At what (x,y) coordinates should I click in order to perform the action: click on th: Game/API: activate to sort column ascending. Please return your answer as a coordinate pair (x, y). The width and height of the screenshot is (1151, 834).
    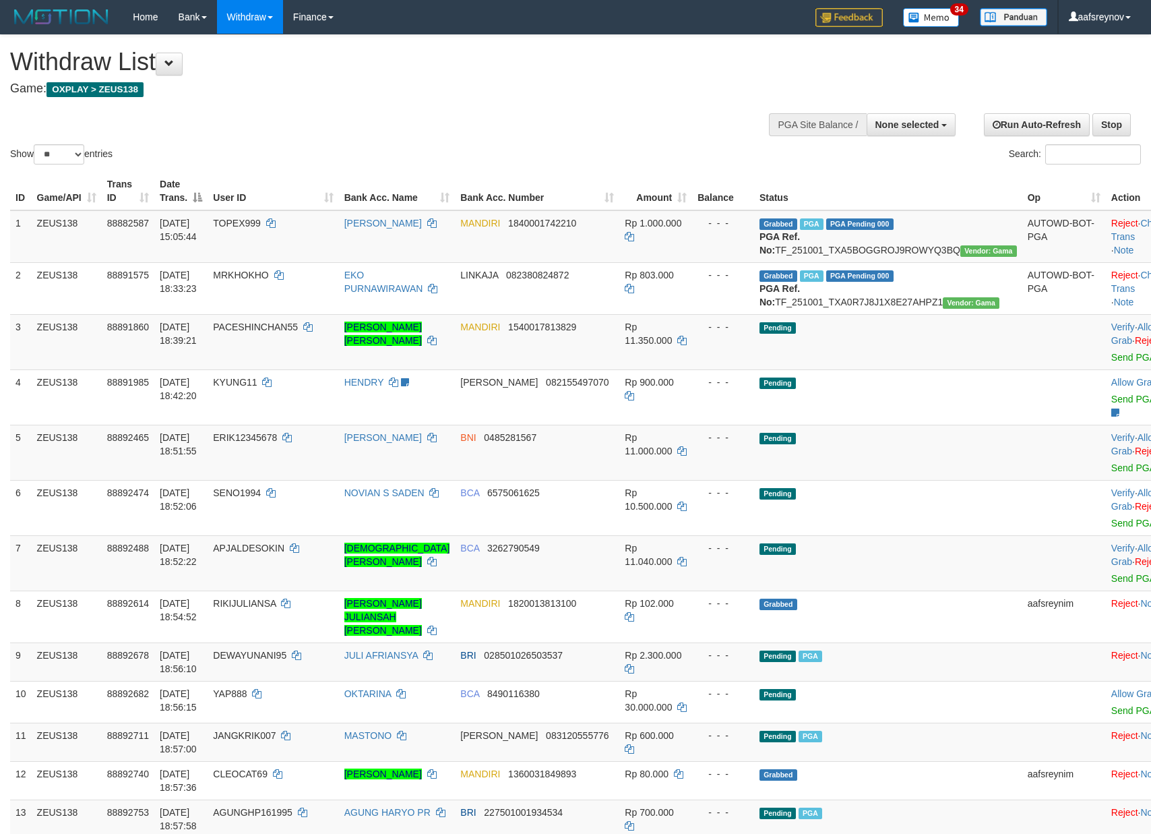
    Looking at the image, I should click on (67, 191).